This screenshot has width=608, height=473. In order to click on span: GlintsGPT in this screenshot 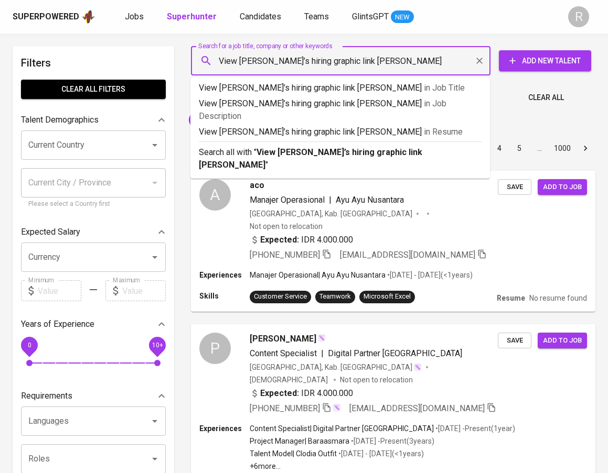, I will do `click(370, 16)`.